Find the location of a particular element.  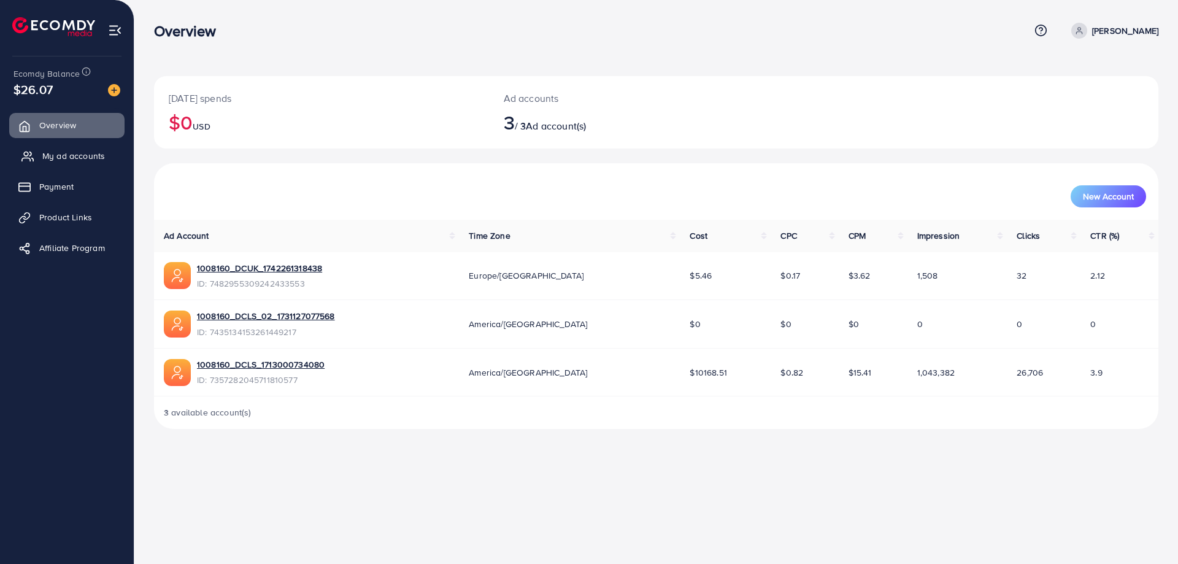

span: Ad Account is located at coordinates (186, 236).